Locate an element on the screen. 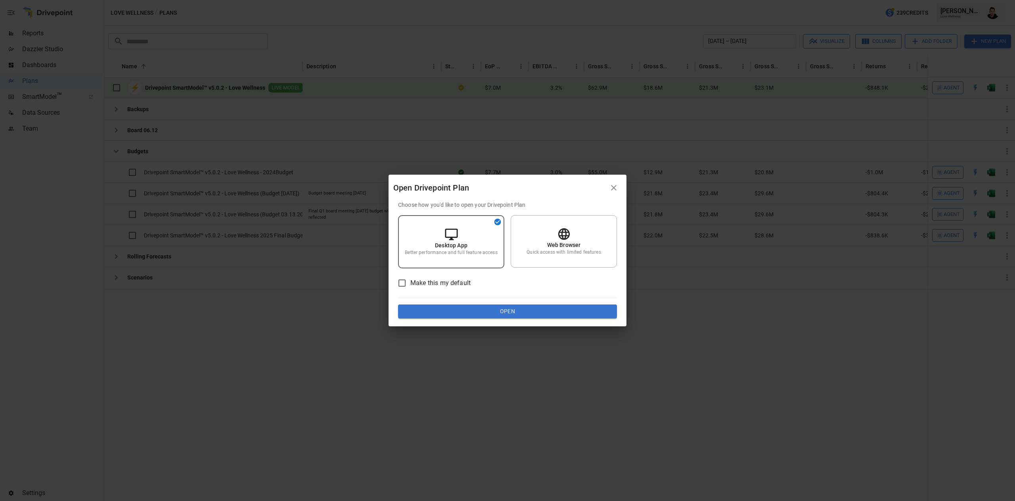  div: Open Drivepoint Plan is located at coordinates (500, 188).